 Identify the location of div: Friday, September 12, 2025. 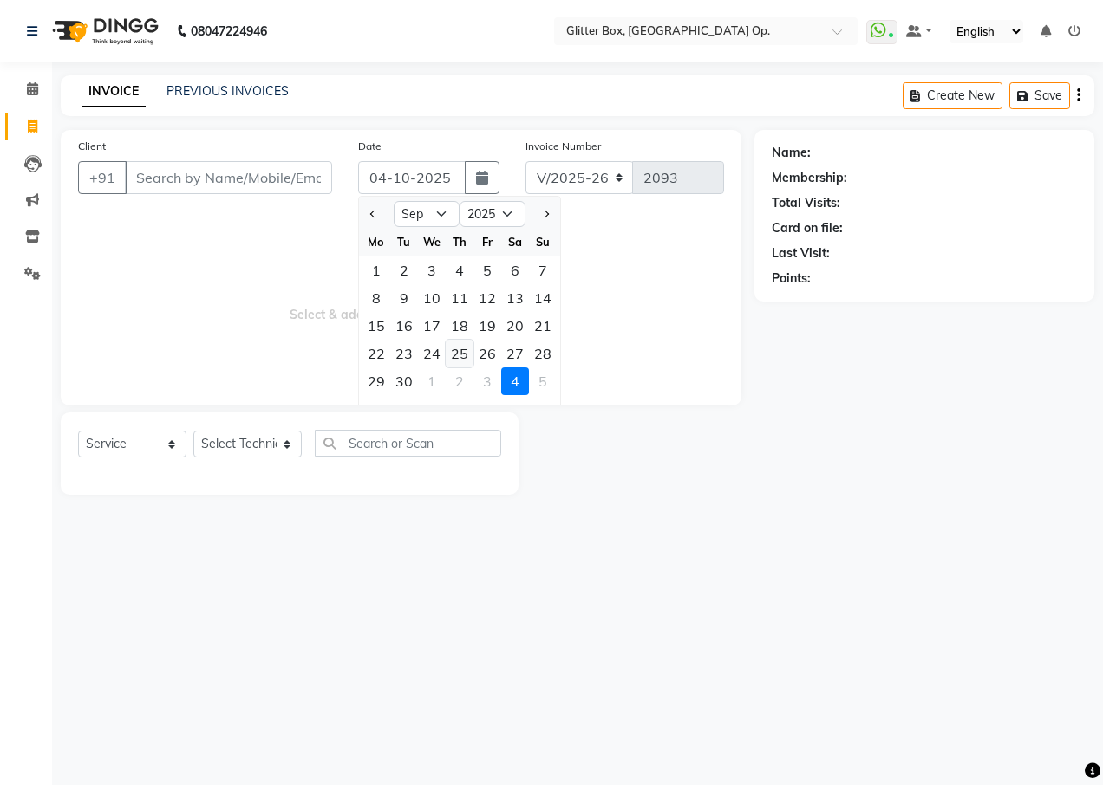
(487, 298).